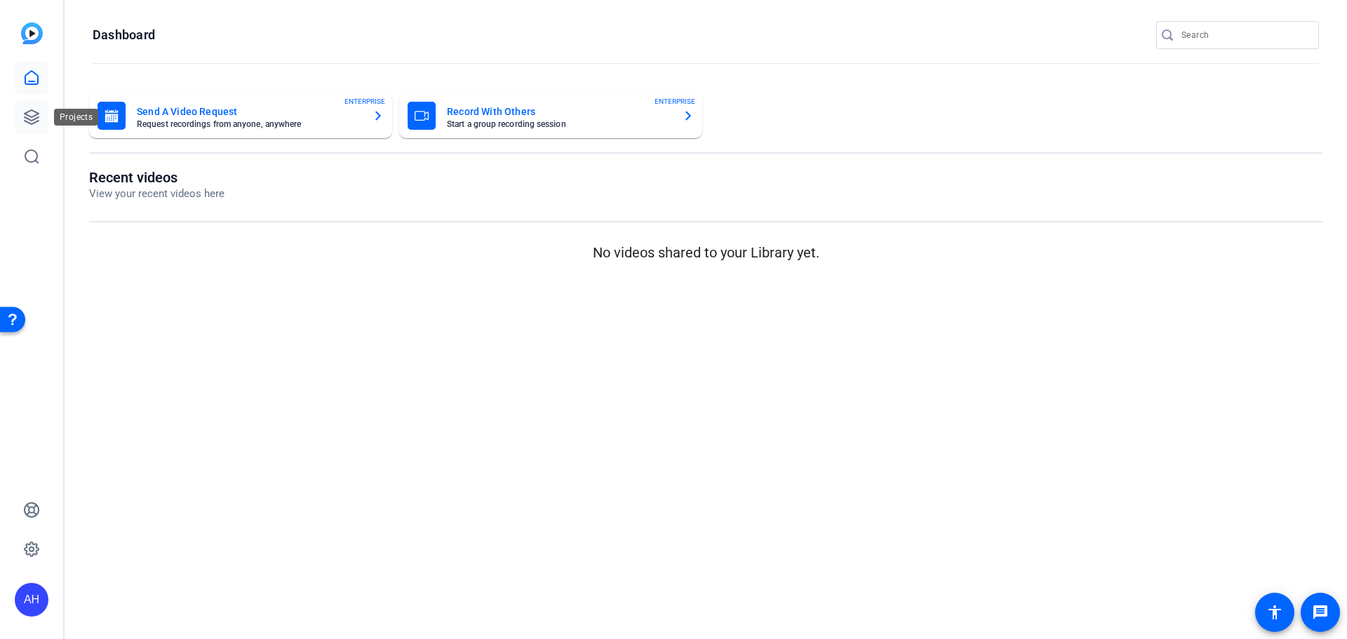 The image size is (1347, 639). I want to click on input: Search, so click(1245, 35).